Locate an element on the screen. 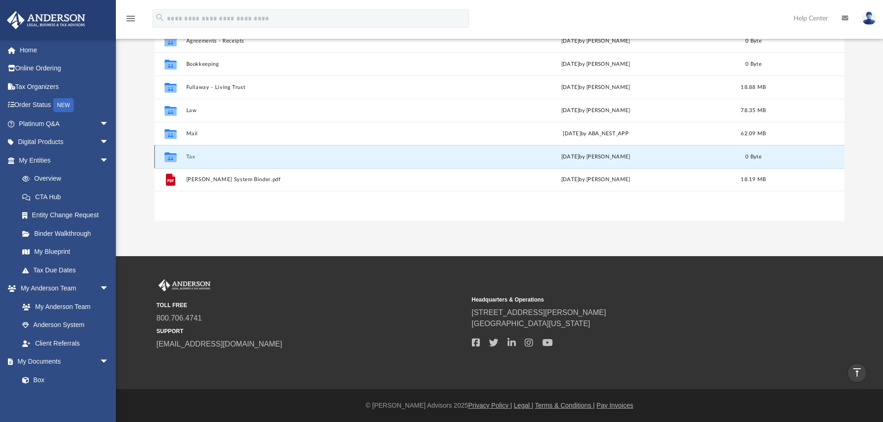  a: My Anderson Team is located at coordinates (63, 307).